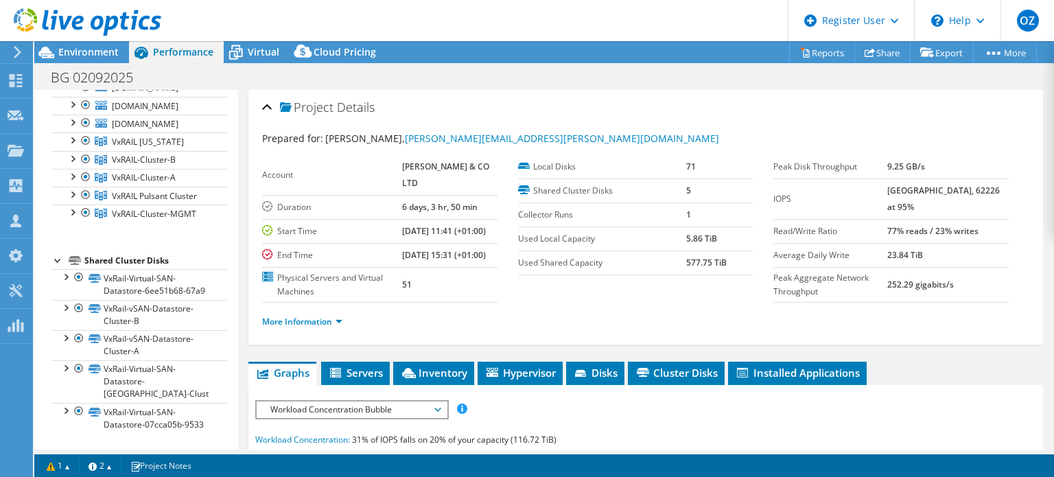 The width and height of the screenshot is (1054, 477). Describe the element at coordinates (440, 206) in the screenshot. I see `b: 6 days, 3 hr, 50 min` at that location.